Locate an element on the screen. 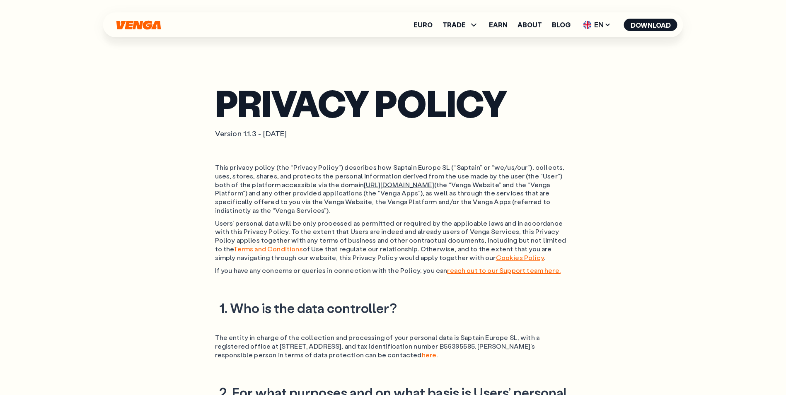  a: reach out to our Support team here. is located at coordinates (504, 270).